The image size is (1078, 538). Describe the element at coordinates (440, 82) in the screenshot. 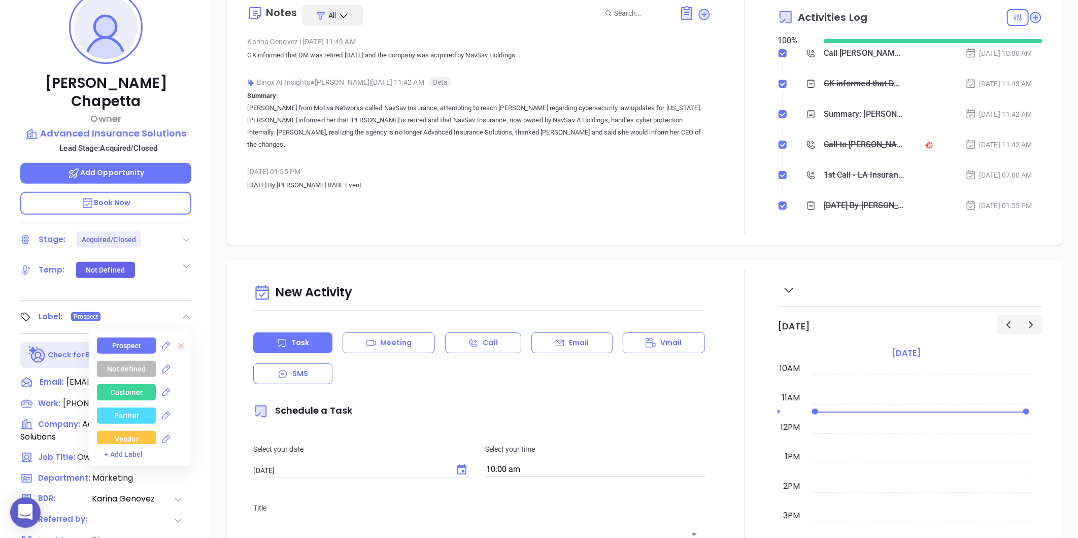

I see `span: Beta` at that location.